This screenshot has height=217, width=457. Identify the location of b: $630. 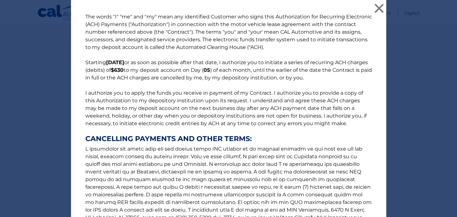
(117, 70).